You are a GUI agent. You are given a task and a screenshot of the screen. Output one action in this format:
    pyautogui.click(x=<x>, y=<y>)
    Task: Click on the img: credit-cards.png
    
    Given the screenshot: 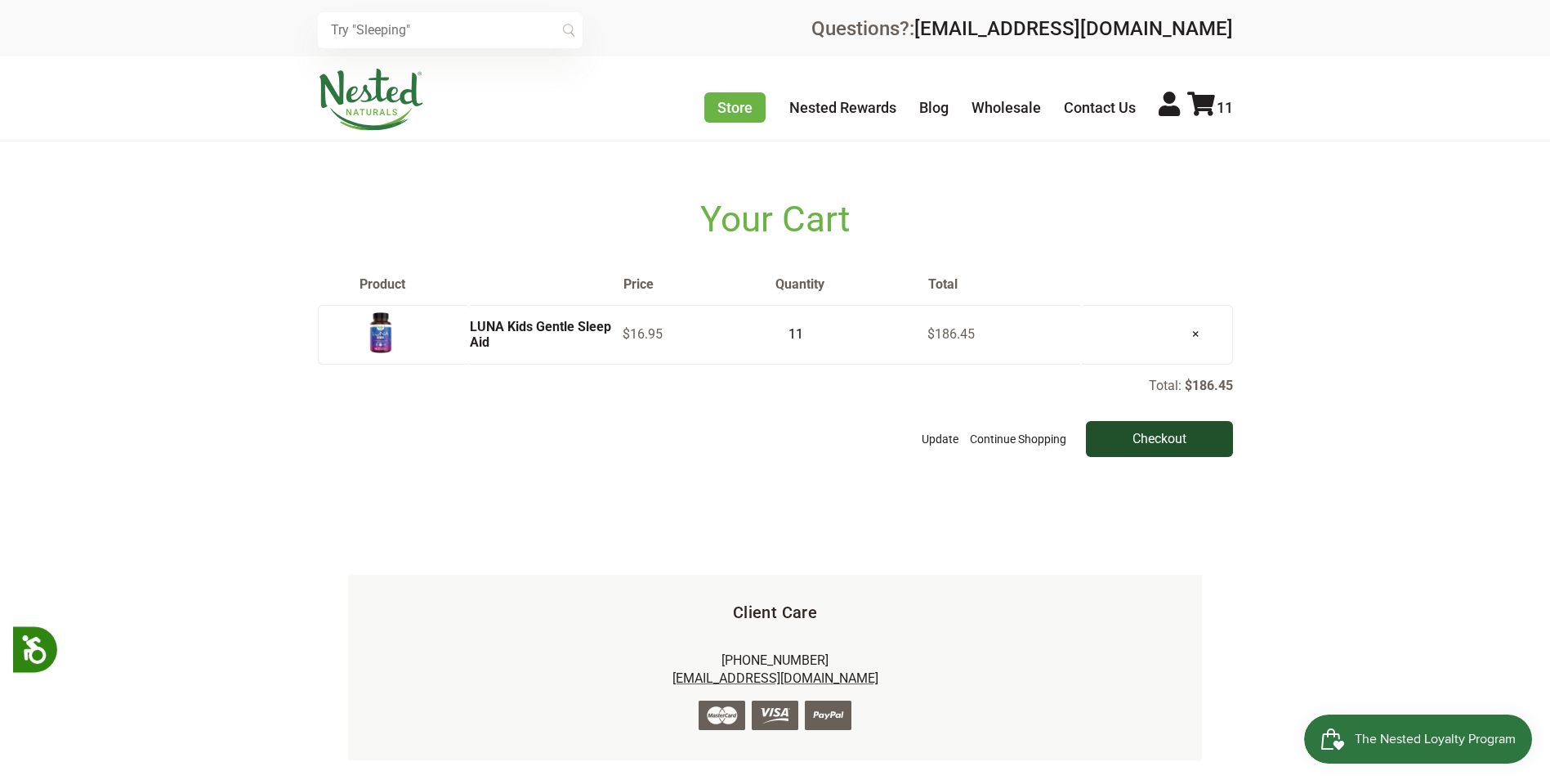 What is the action you would take?
    pyautogui.click(x=775, y=715)
    